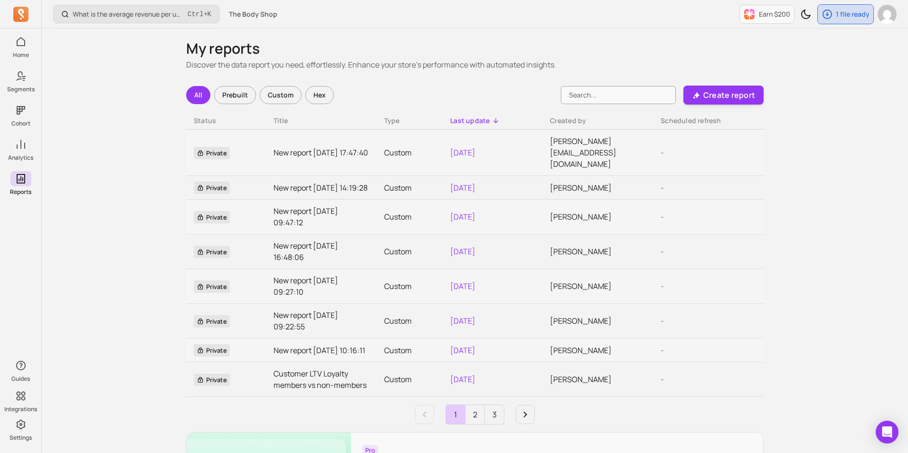 This screenshot has width=908, height=453. Describe the element at coordinates (253, 14) in the screenshot. I see `button: The Body Shop` at that location.